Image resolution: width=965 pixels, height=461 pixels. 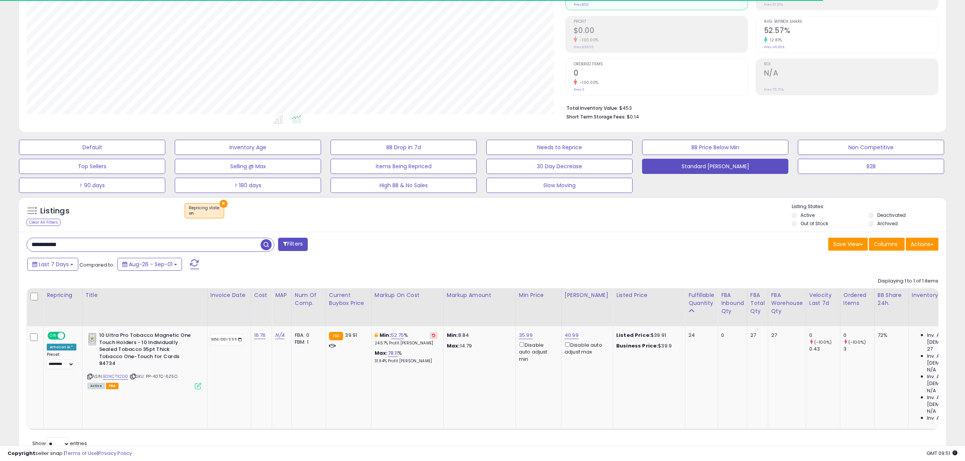 What do you see at coordinates (54, 264) in the screenshot?
I see `span: Last 7 Days` at bounding box center [54, 264].